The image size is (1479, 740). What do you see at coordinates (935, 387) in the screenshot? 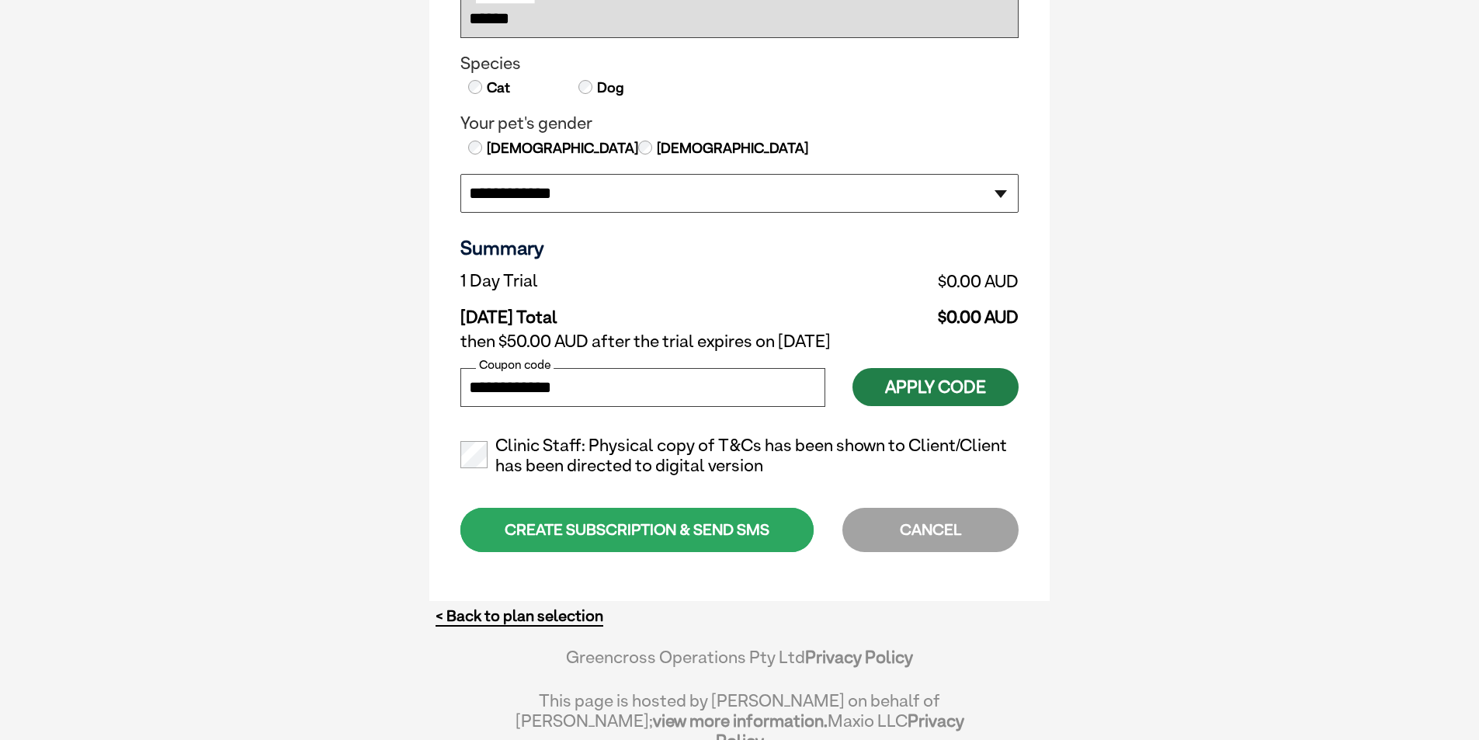
I see `button: Apply Code` at bounding box center [935, 387].